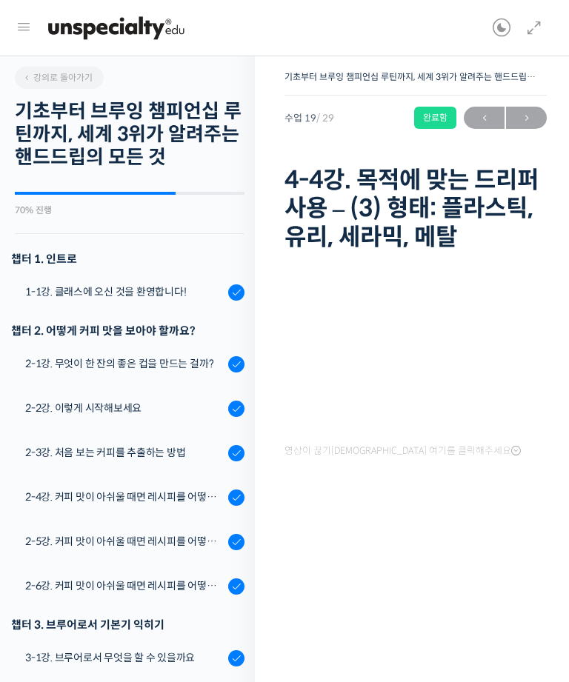  What do you see at coordinates (435, 118) in the screenshot?
I see `div: 완료함` at bounding box center [435, 118].